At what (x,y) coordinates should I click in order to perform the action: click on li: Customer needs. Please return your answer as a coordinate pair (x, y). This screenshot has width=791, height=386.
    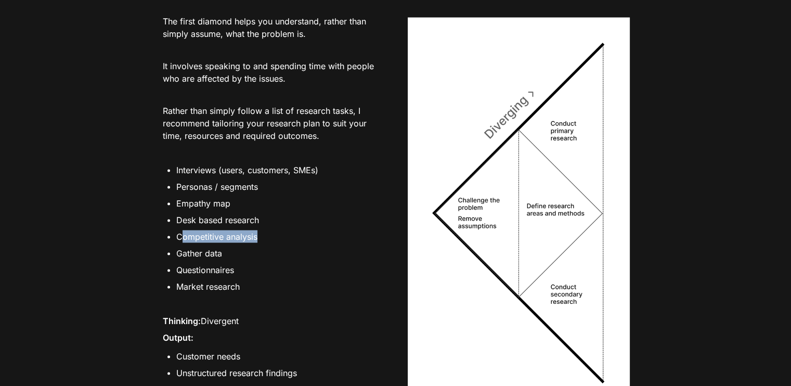
    Looking at the image, I should click on (280, 356).